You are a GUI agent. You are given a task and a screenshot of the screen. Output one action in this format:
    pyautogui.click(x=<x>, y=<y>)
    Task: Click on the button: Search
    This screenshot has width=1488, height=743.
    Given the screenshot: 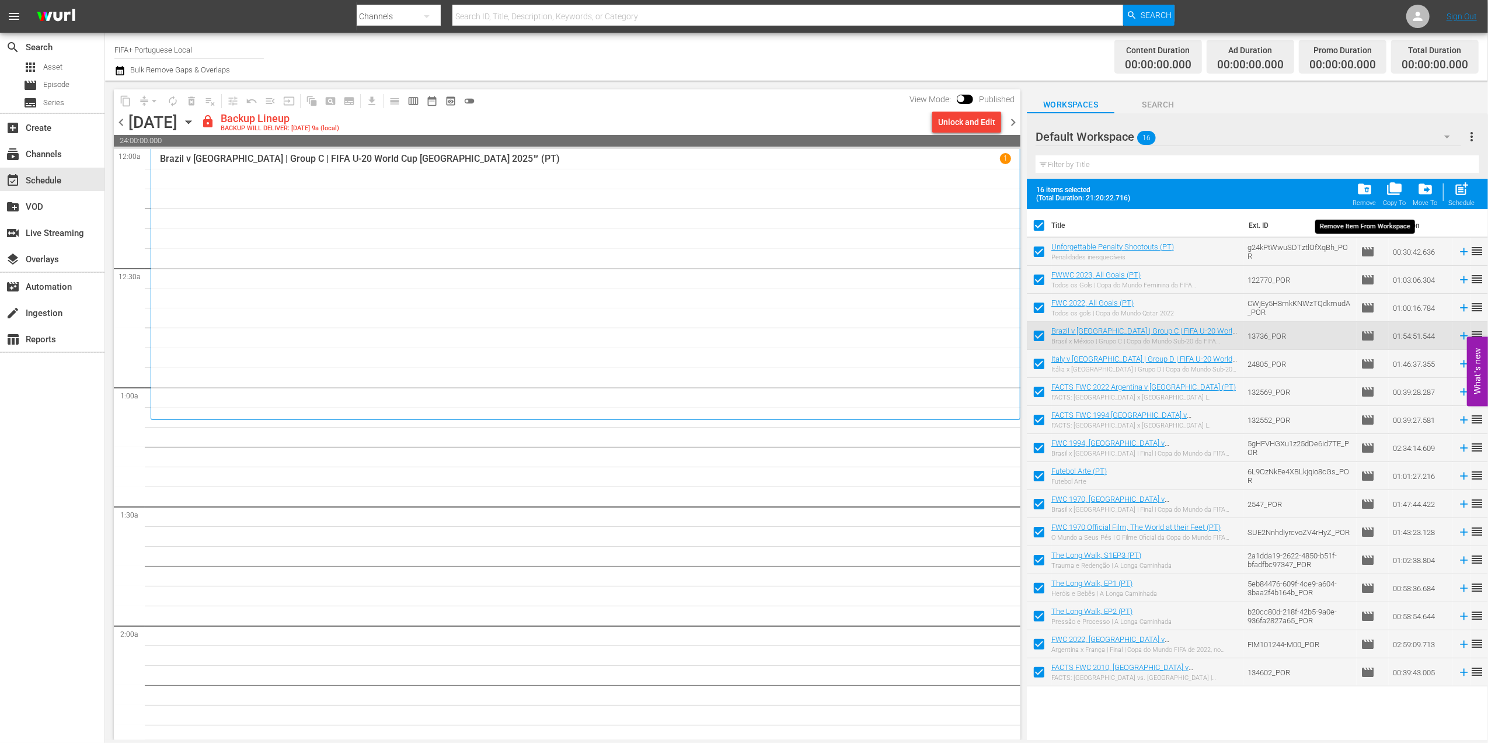 What is the action you would take?
    pyautogui.click(x=1149, y=15)
    